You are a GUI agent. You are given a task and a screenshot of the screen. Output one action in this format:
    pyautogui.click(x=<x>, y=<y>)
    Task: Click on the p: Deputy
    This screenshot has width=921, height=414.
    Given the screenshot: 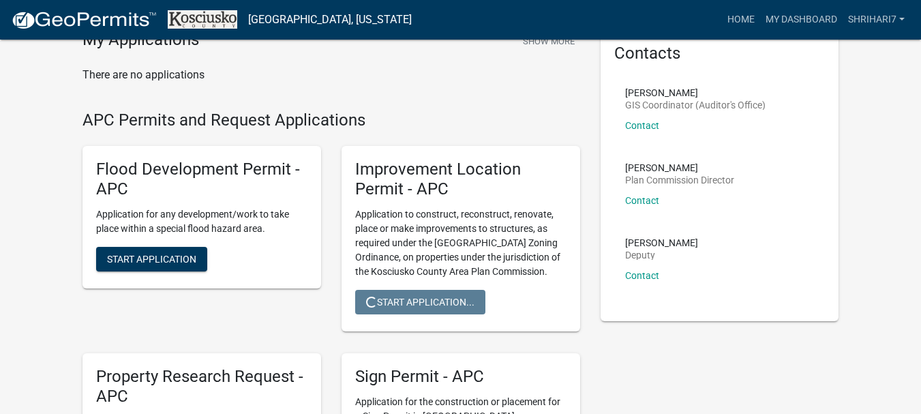 What is the action you would take?
    pyautogui.click(x=661, y=255)
    